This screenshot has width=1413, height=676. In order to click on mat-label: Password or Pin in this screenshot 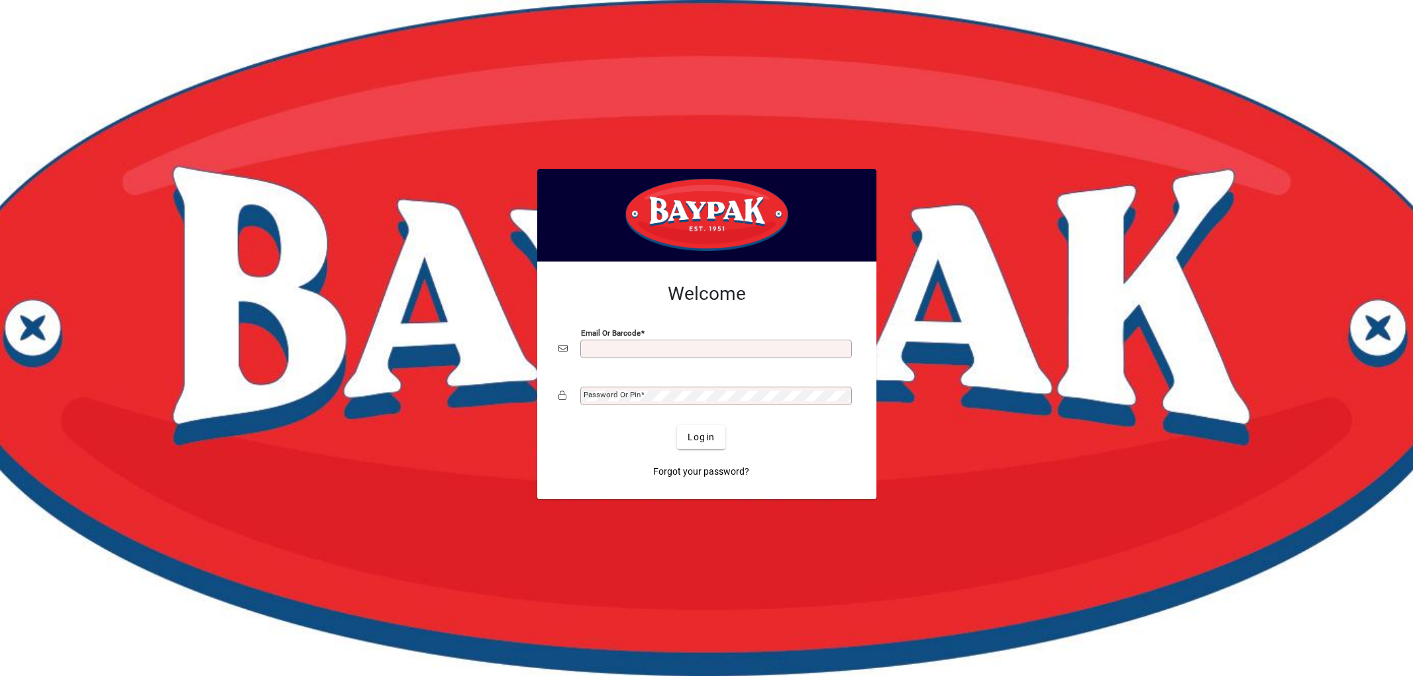, I will do `click(612, 395)`.